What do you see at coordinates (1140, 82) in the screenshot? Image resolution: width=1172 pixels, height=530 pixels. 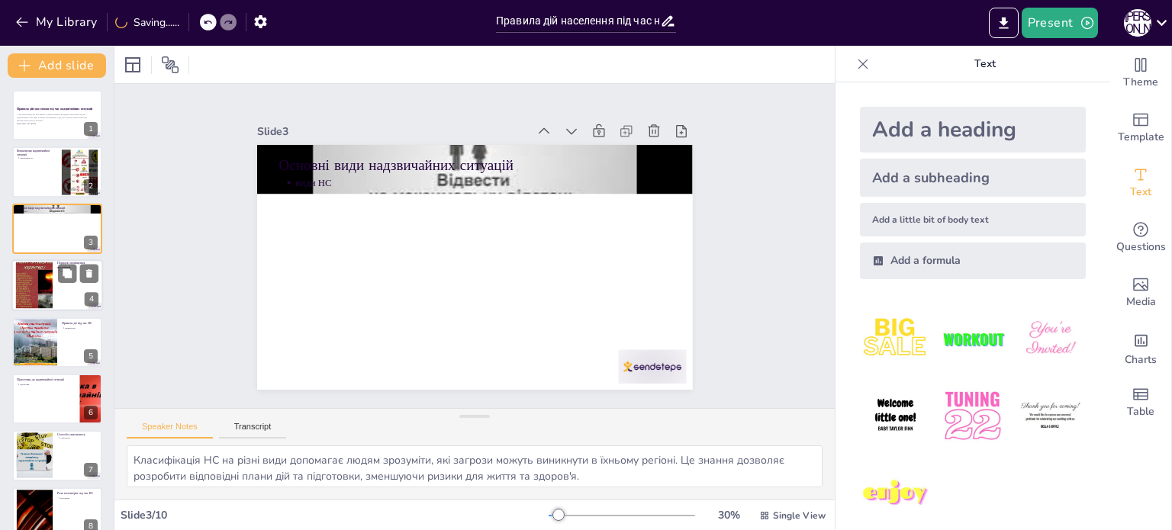 I see `span: Theme` at bounding box center [1140, 82].